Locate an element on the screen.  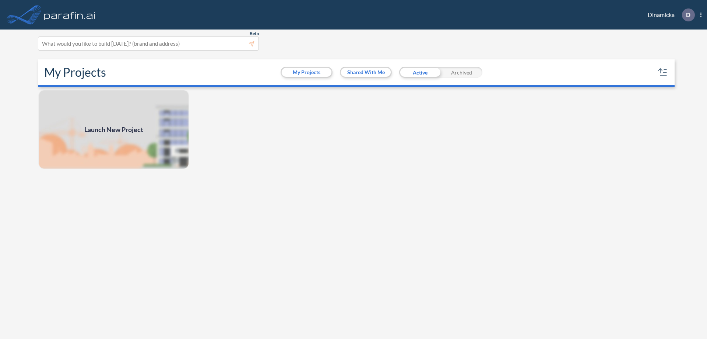
button: sort is located at coordinates (663, 72).